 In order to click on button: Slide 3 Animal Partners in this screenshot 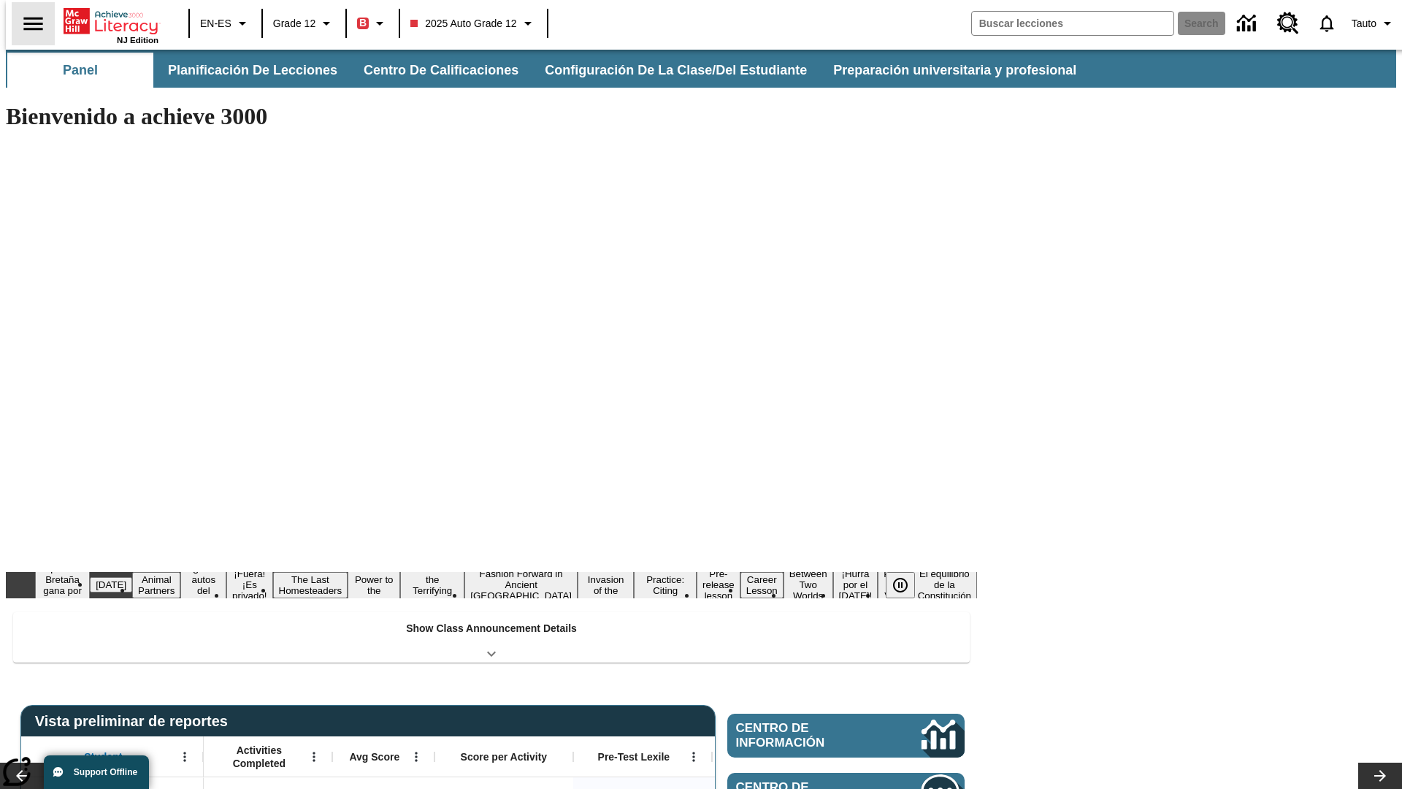, I will do `click(156, 585)`.